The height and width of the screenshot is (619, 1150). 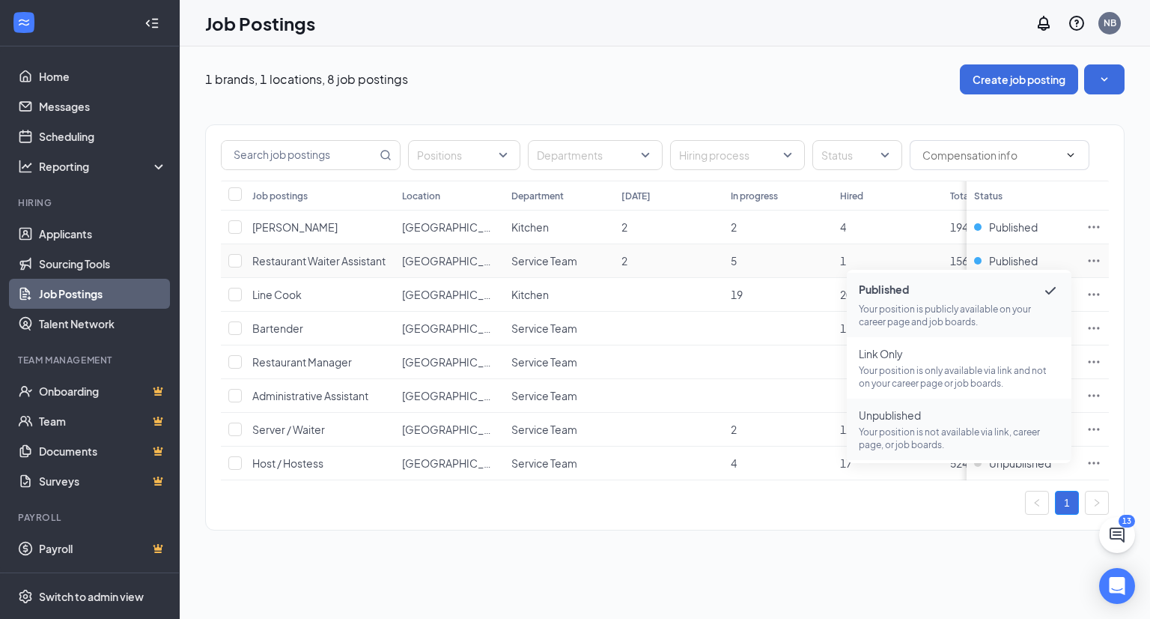 I want to click on svg: ChatActive, so click(x=1117, y=535).